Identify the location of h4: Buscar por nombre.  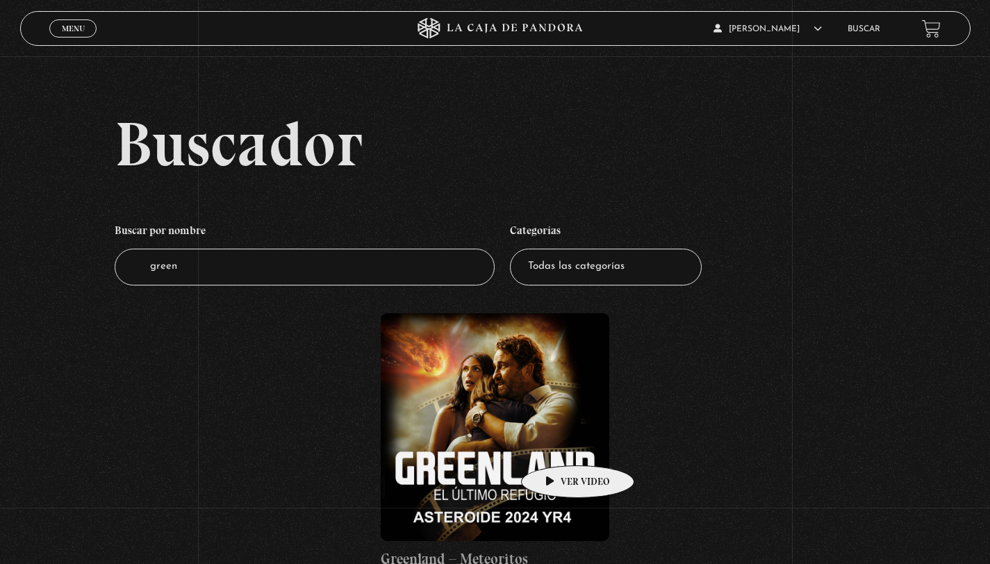
(304, 233).